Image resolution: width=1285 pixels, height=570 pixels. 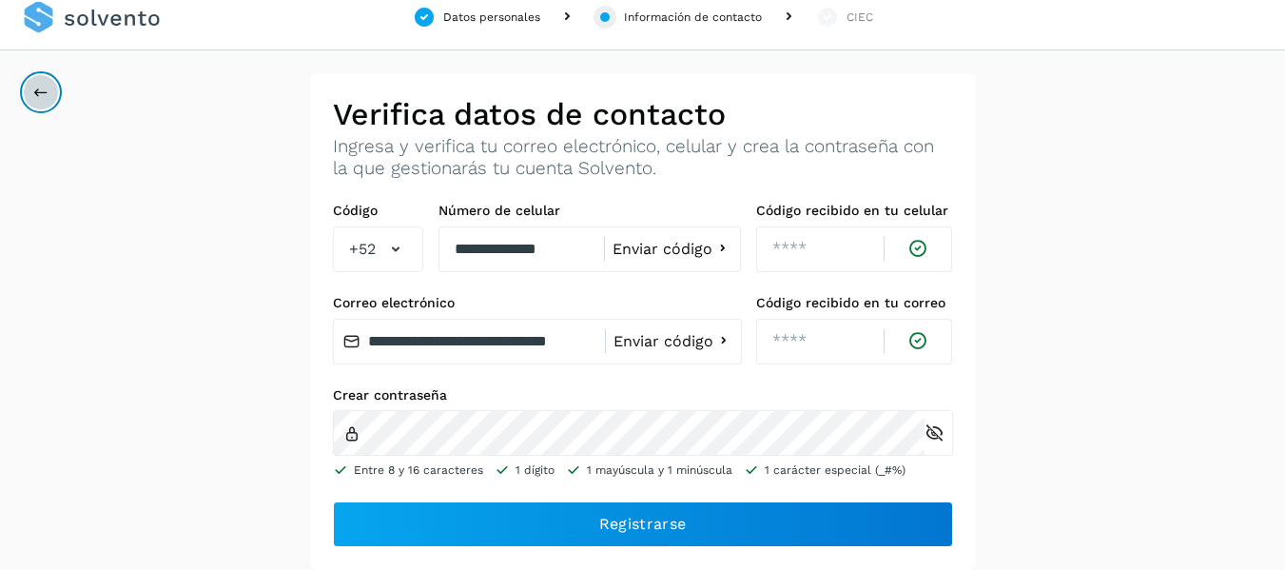 I want to click on label: Correo electrónico, so click(x=537, y=303).